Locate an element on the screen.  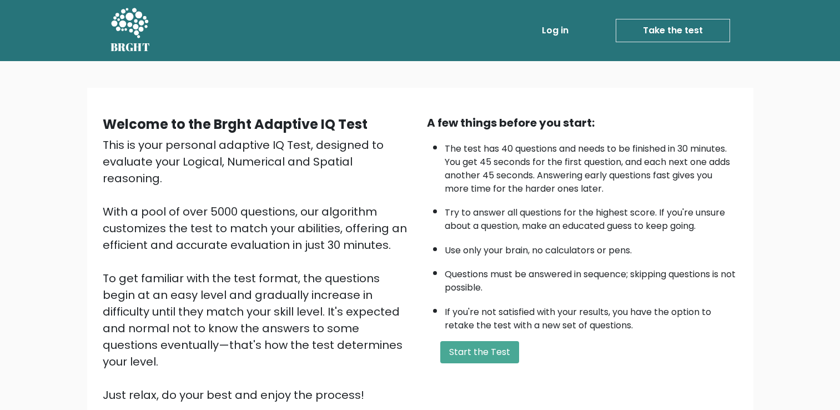
li: The test has 40 questions and needs to be finished in 30 minutes. You get 45 seconds for the firs... is located at coordinates (592, 166).